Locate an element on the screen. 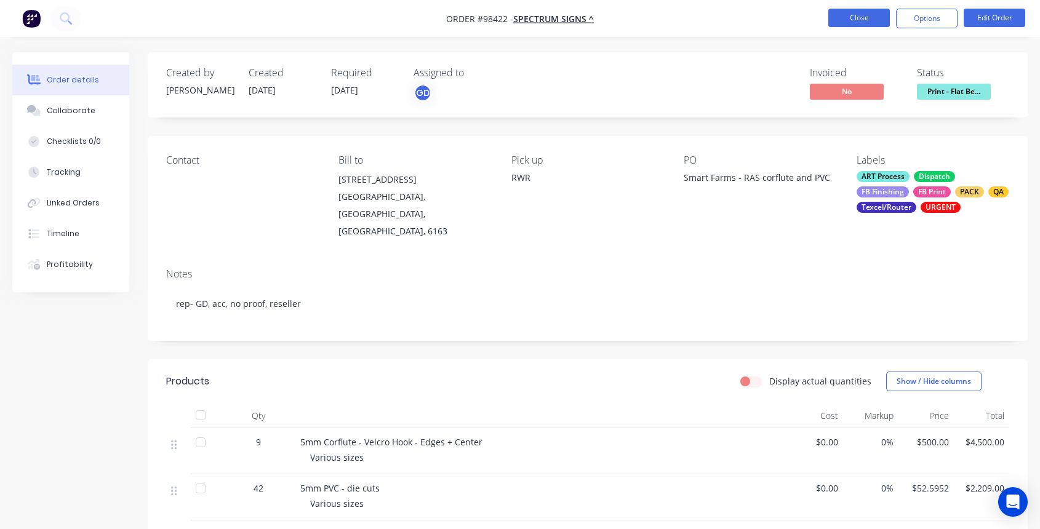 This screenshot has width=1040, height=529. button: Tracking is located at coordinates (71, 172).